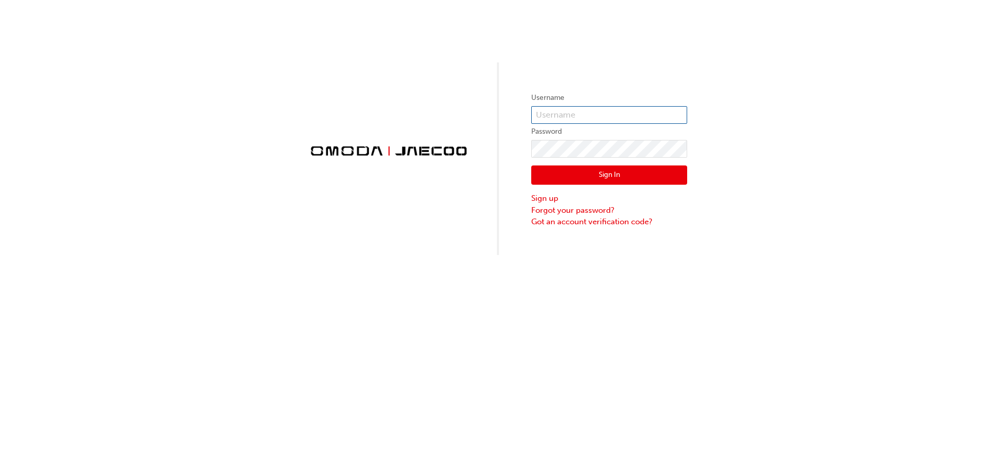 This screenshot has width=998, height=474. I want to click on label: Password, so click(609, 132).